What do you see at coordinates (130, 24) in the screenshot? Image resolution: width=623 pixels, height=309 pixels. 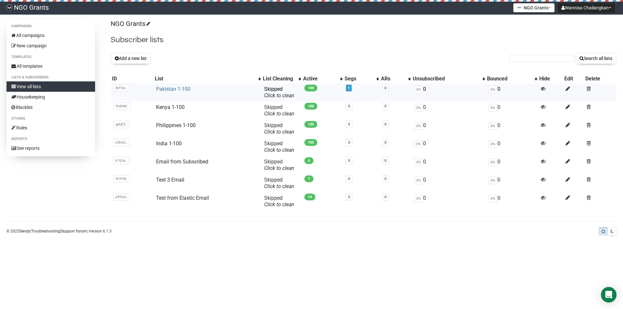 I see `a: NGO Grants` at bounding box center [130, 24].